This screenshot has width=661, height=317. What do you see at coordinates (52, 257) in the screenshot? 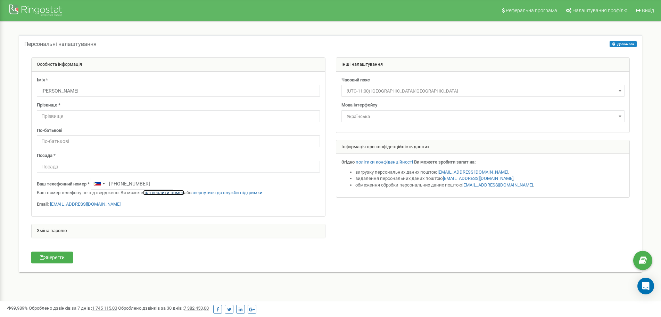
I see `button: Зберегти` at bounding box center [52, 257].